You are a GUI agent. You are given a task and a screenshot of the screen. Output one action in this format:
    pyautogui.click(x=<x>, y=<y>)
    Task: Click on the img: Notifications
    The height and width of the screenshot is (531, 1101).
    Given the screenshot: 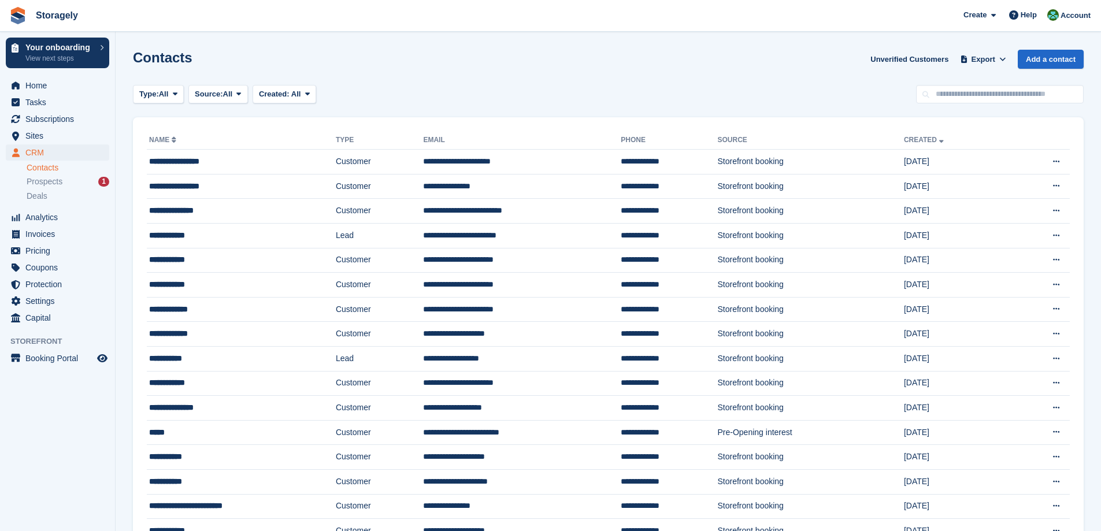 What is the action you would take?
    pyautogui.click(x=1053, y=15)
    